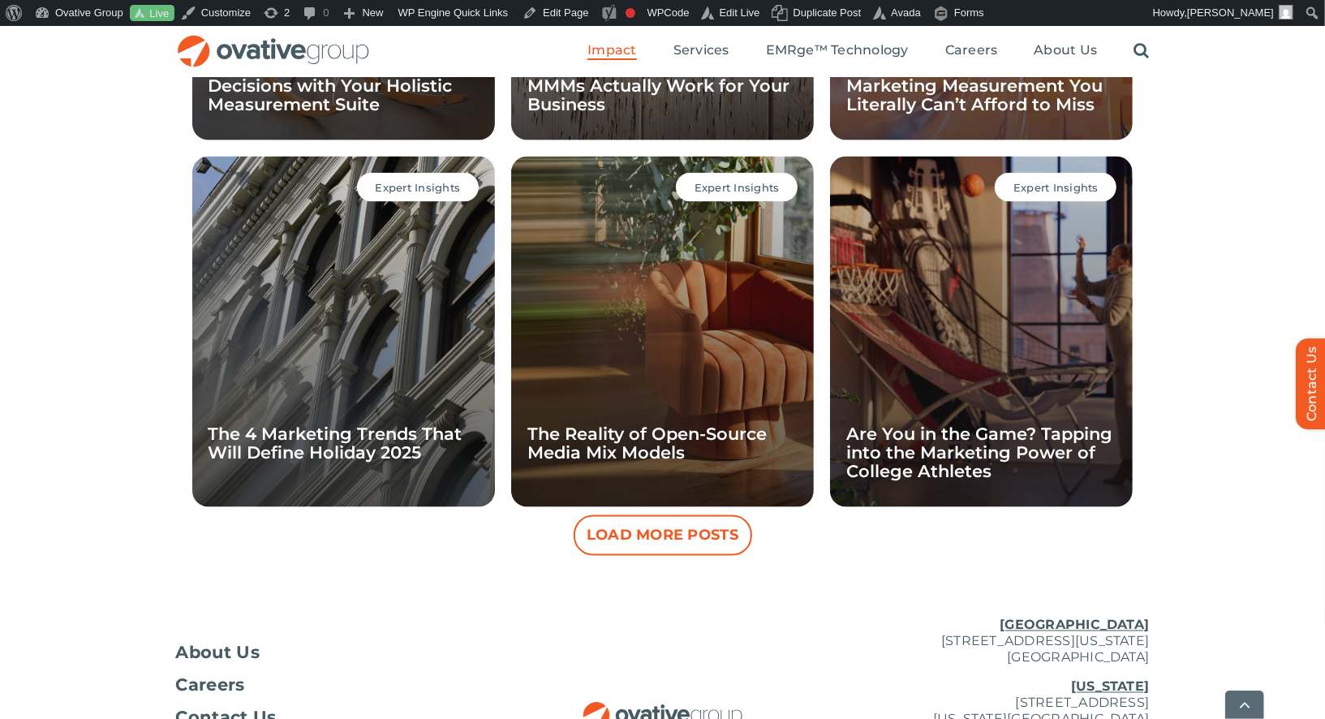 This screenshot has height=719, width=1325. I want to click on a: Impact, so click(612, 51).